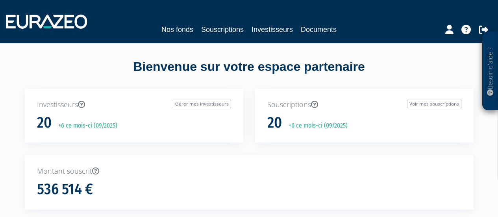 The width and height of the screenshot is (498, 217). I want to click on div: Bienvenue sur votre espace partenaire, so click(249, 73).